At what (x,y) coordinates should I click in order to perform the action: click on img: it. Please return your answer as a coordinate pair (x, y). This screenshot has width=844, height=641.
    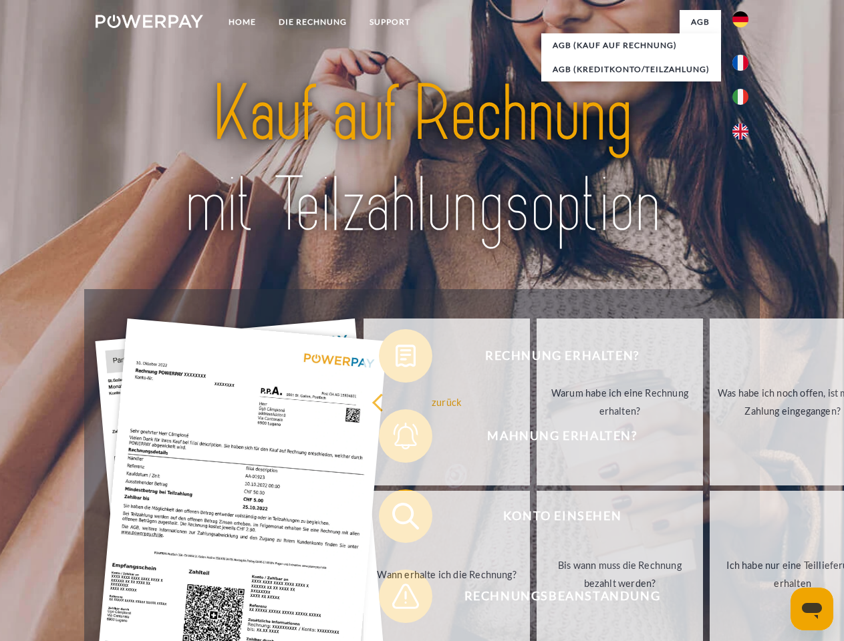
    Looking at the image, I should click on (740, 97).